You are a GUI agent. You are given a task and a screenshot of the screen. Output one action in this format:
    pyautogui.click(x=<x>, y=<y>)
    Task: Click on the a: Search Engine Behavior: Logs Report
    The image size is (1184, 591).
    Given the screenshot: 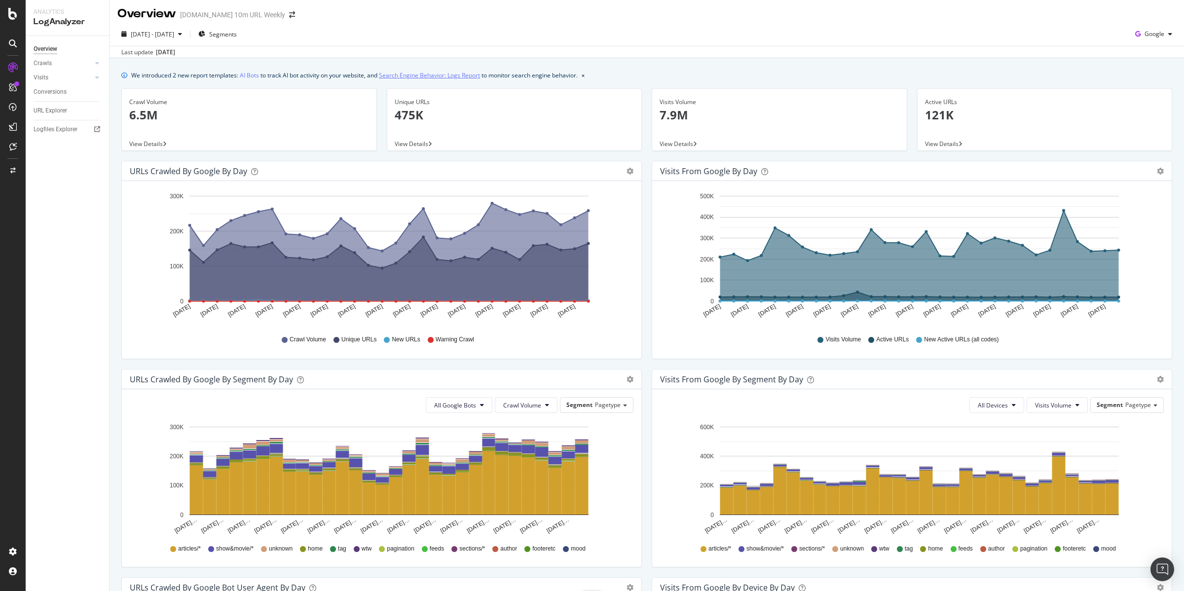 What is the action you would take?
    pyautogui.click(x=429, y=75)
    